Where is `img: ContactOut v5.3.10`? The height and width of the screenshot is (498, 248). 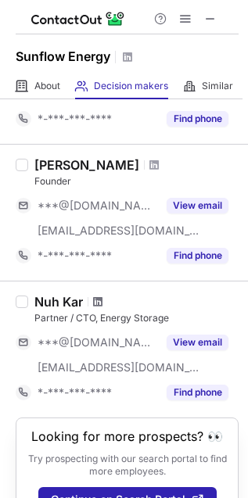
img: ContactOut v5.3.10 is located at coordinates (78, 19).